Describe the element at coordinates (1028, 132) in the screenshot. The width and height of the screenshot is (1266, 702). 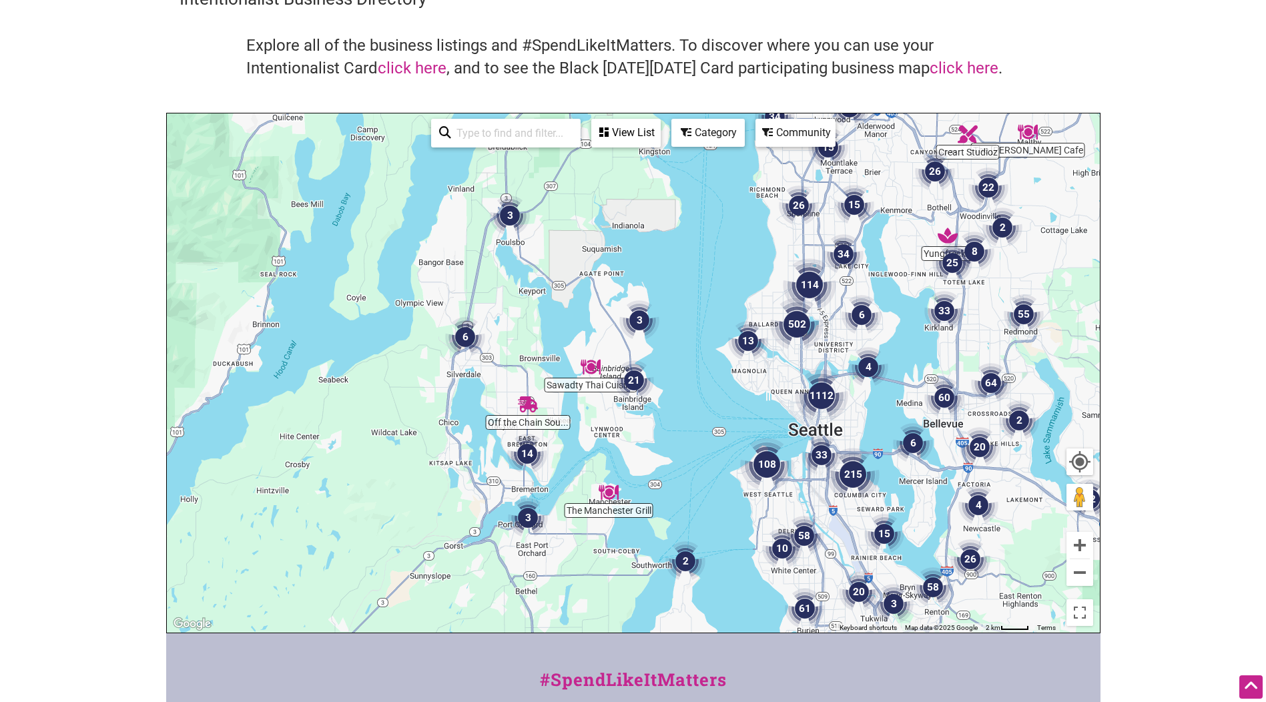
I see `div: The Maltby Cafe` at that location.